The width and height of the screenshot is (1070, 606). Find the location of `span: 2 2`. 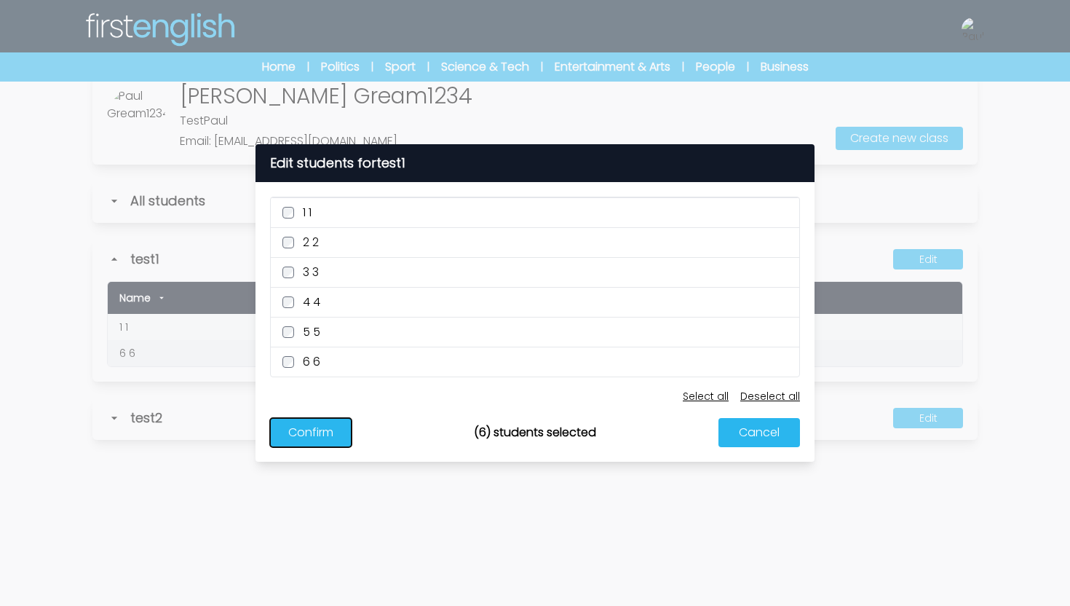

span: 2 2 is located at coordinates (545, 242).